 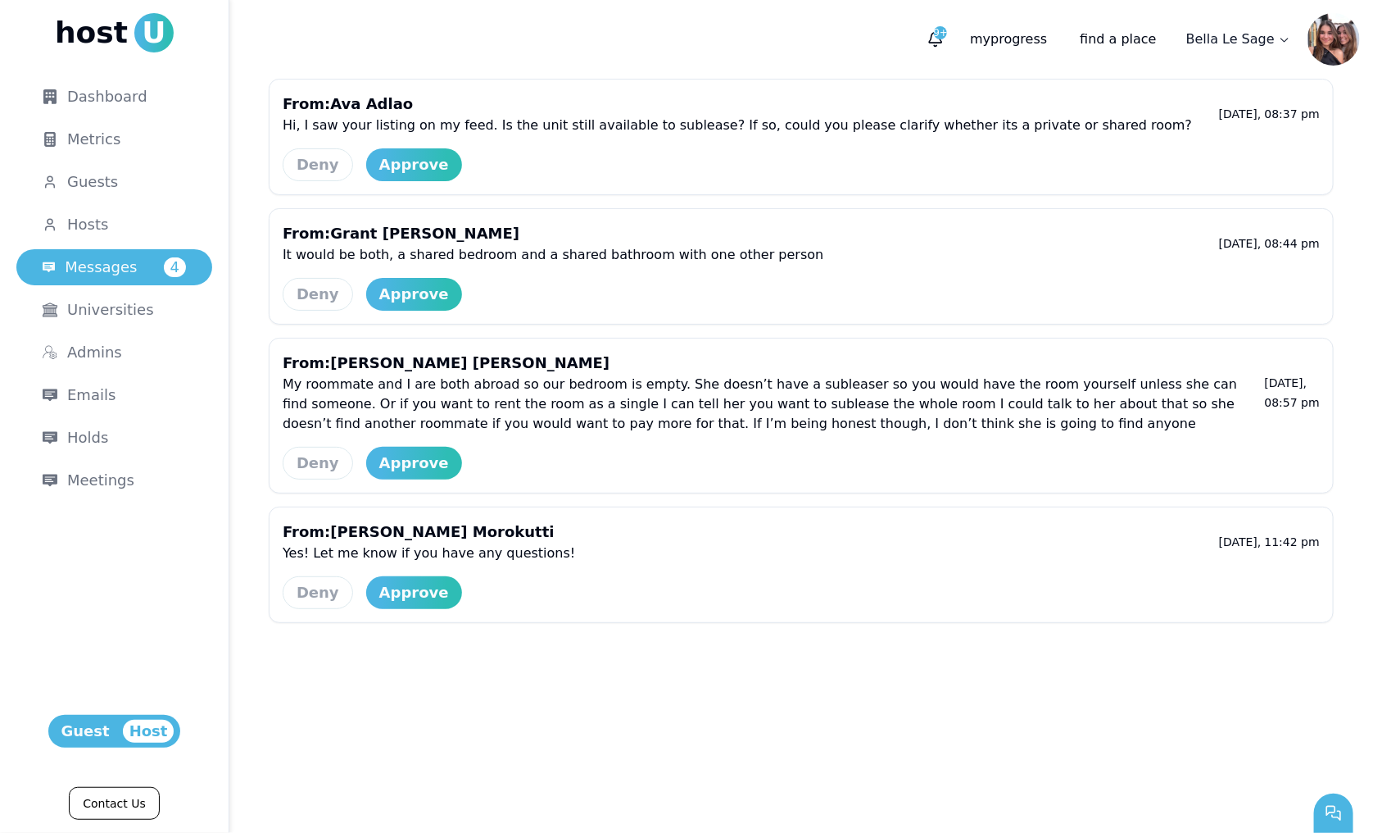 I want to click on a: Holds, so click(x=114, y=438).